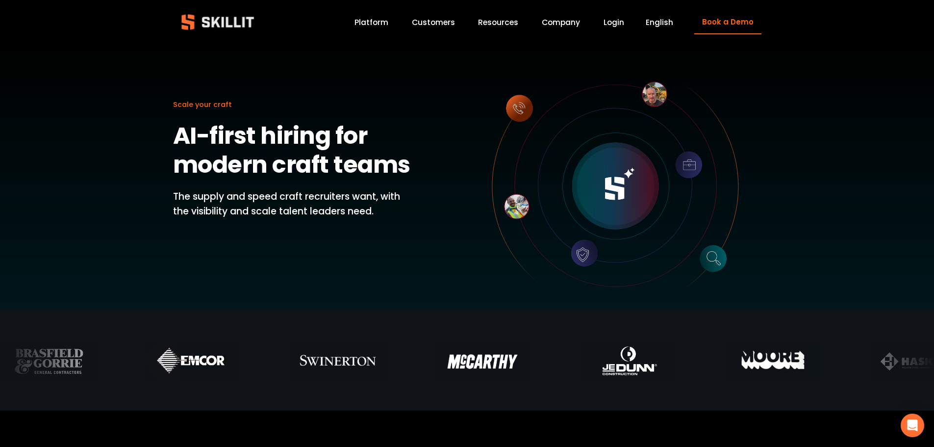 Image resolution: width=934 pixels, height=447 pixels. Describe the element at coordinates (913, 425) in the screenshot. I see `div: Open Intercom Messenger` at that location.